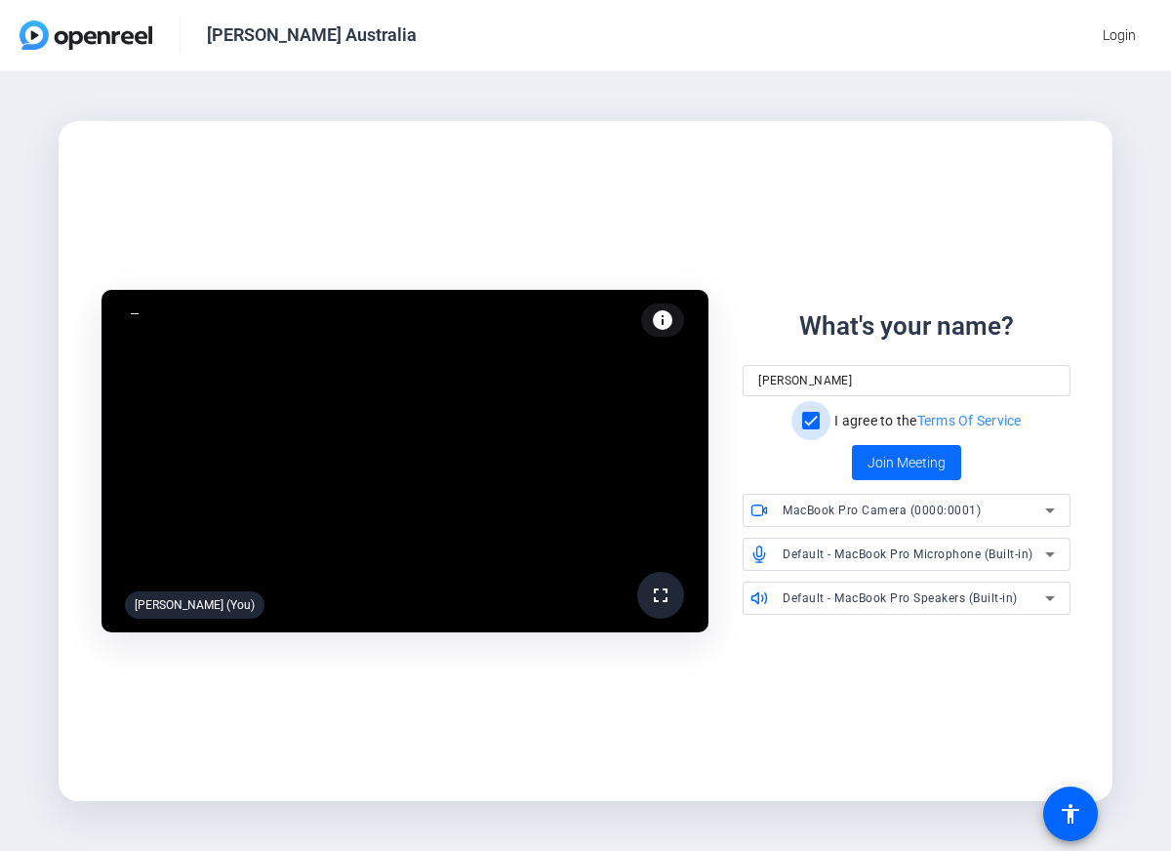  Describe the element at coordinates (661, 595) in the screenshot. I see `mat-icon: fullscreen` at that location.